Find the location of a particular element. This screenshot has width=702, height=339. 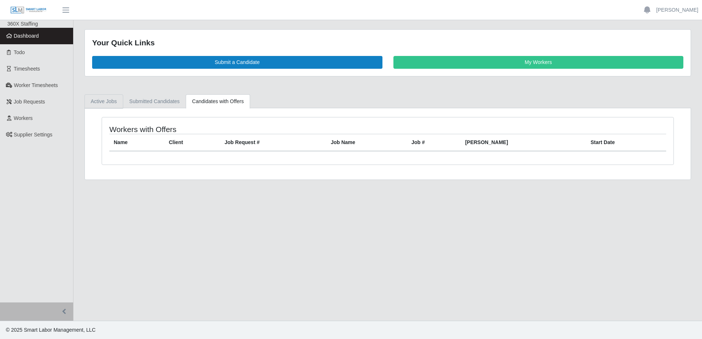

th: Start Date is located at coordinates (626, 142).